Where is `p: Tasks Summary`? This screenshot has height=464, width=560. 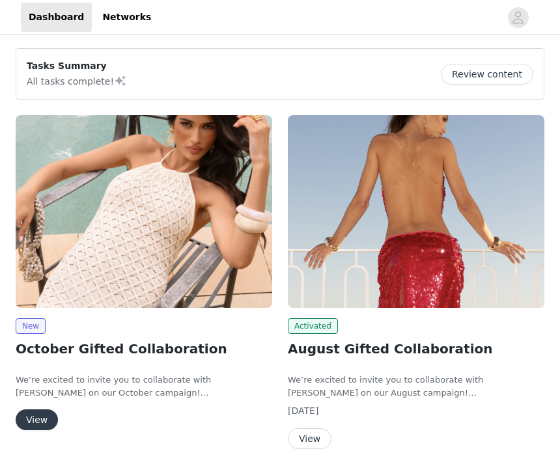 p: Tasks Summary is located at coordinates (77, 66).